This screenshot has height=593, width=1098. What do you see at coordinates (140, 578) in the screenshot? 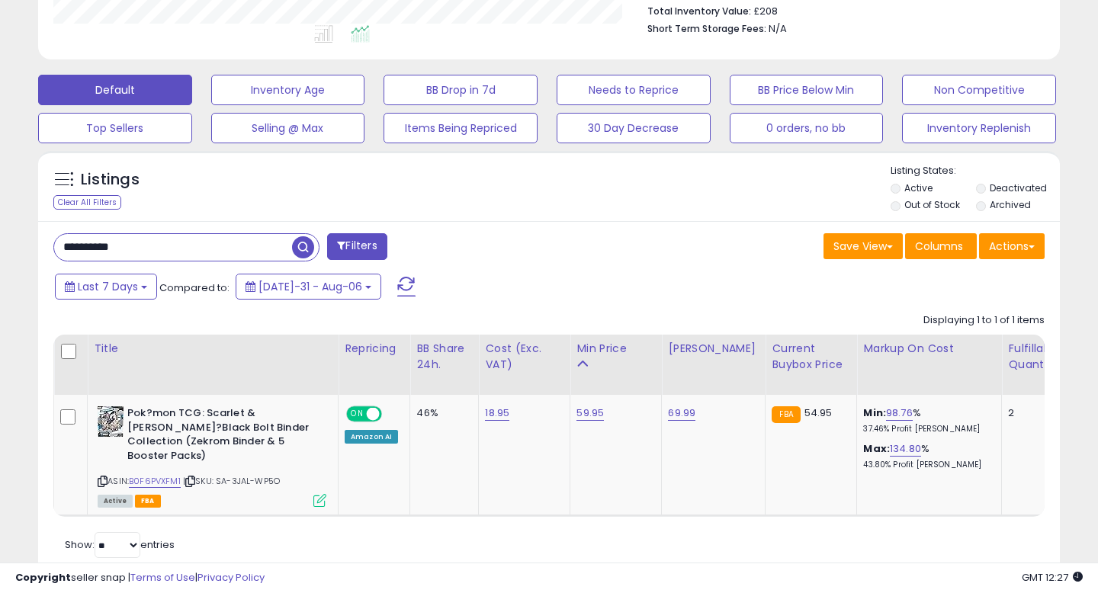
I see `div: seller snap | |` at bounding box center [140, 578].